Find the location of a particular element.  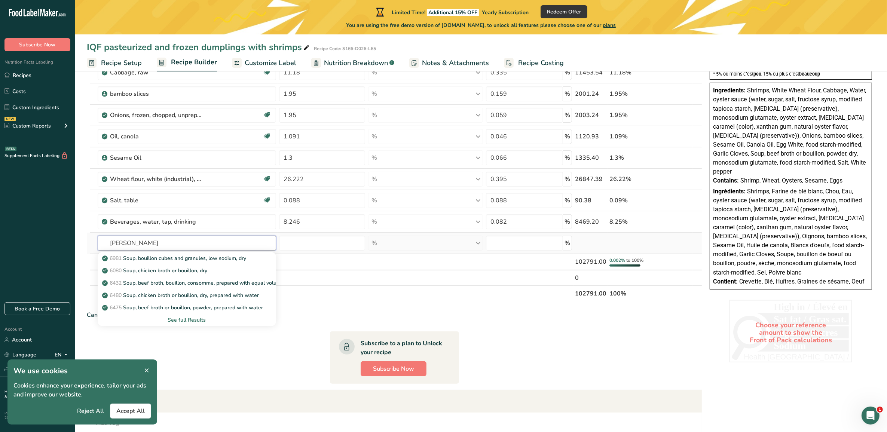

span: Shrimps, White Wheat Flour, Cabbage, Water, oyster sauce (water, sugar, salt, fructose syrup, mod... is located at coordinates (789, 131).